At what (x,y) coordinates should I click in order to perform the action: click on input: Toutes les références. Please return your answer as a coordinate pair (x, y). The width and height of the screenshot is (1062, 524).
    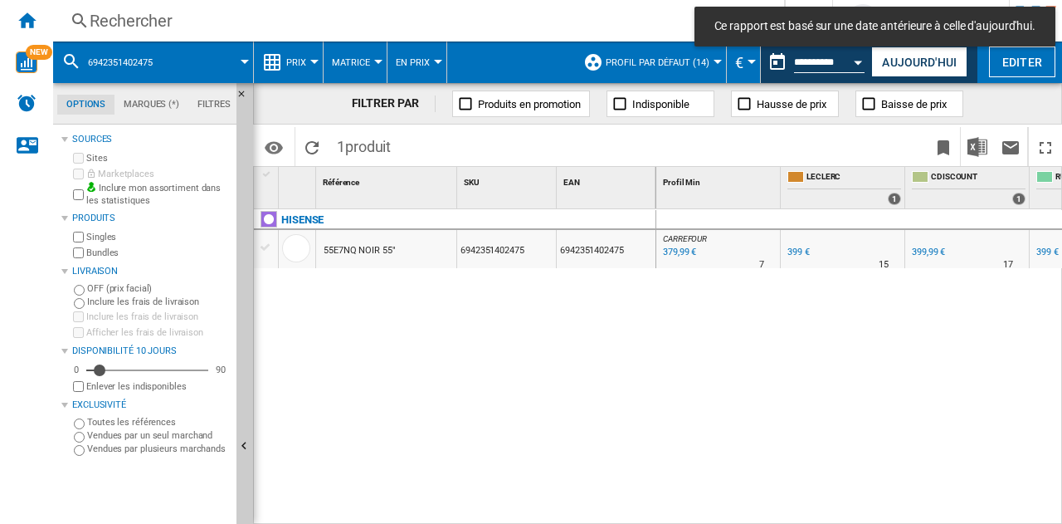
    Looking at the image, I should click on (79, 423).